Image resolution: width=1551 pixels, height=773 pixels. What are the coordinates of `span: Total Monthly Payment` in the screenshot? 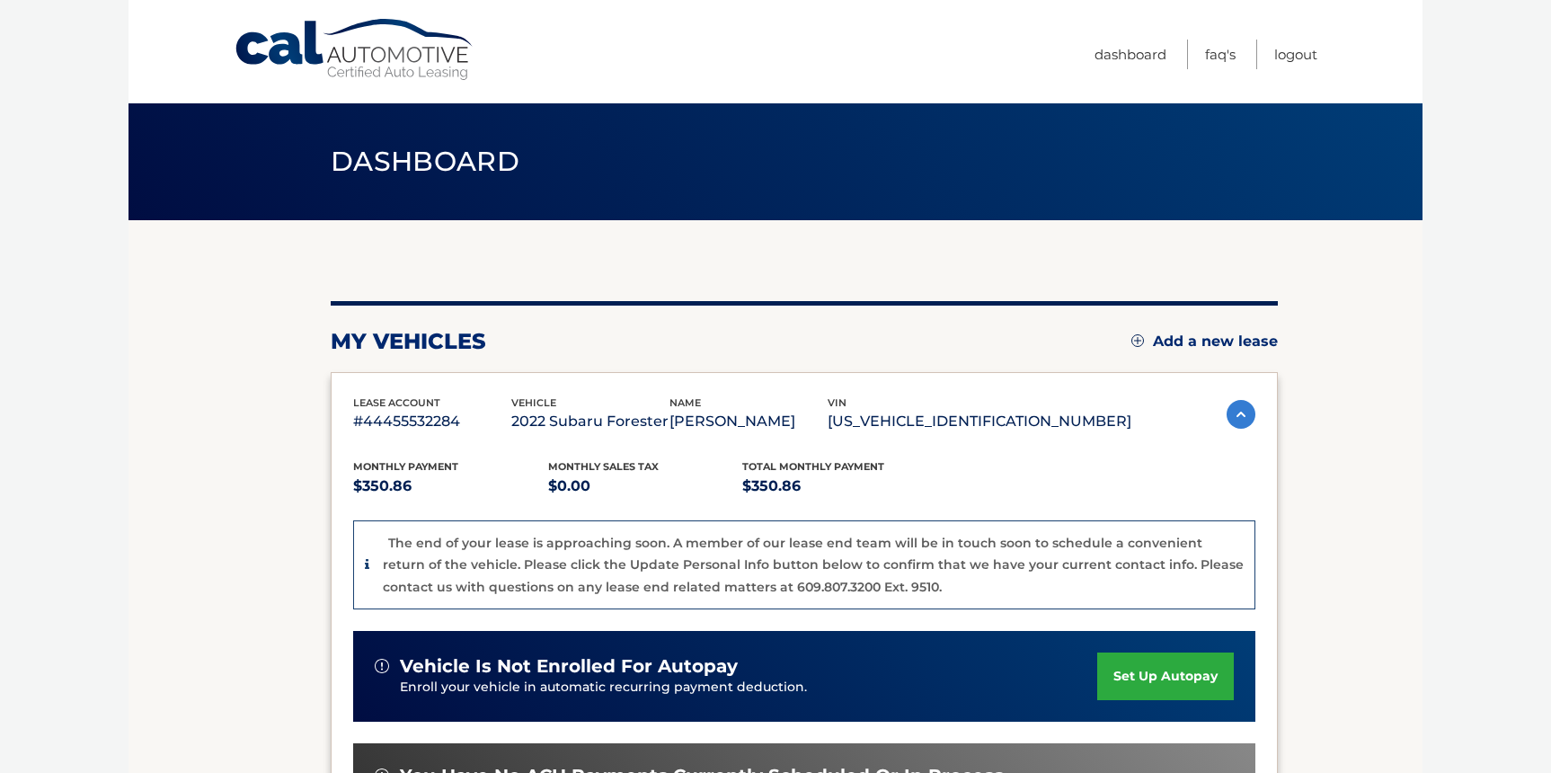 It's located at (813, 467).